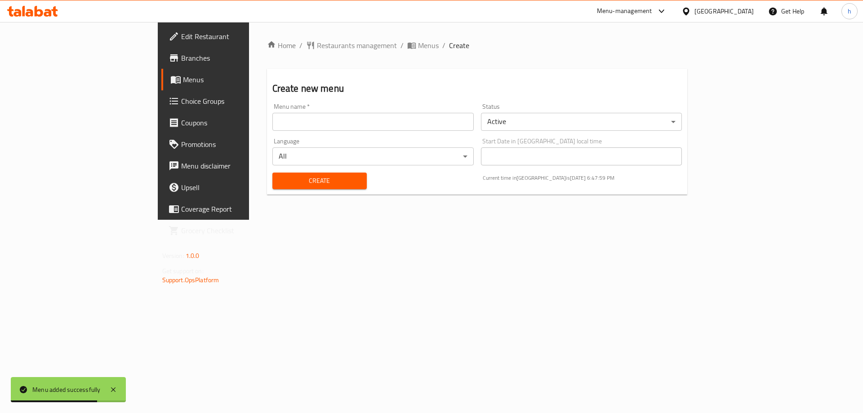  Describe the element at coordinates (624, 11) in the screenshot. I see `div: Menu-management` at that location.